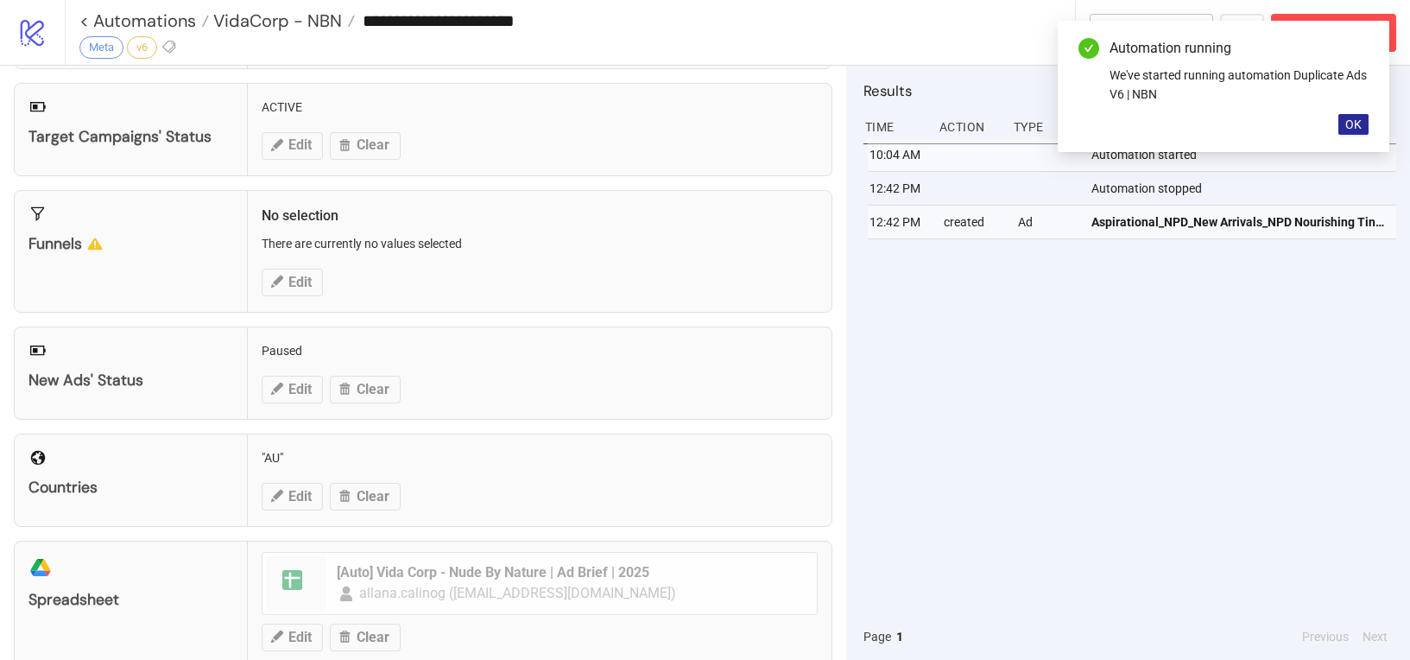  What do you see at coordinates (899, 155) in the screenshot?
I see `div: 10:04 AM` at bounding box center [899, 155].